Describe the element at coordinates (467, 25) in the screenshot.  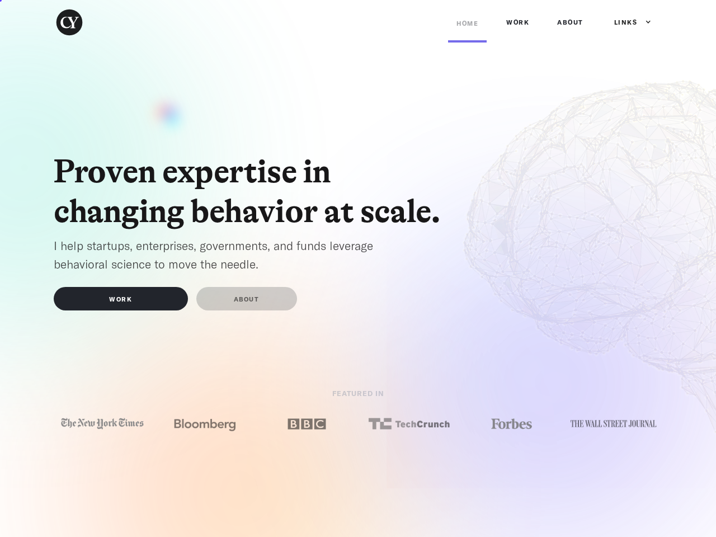
I see `a: Home` at that location.